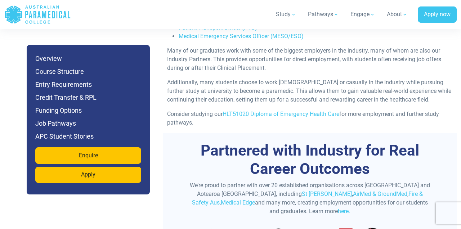  Describe the element at coordinates (309, 118) in the screenshot. I see `p: Consider studying our for more employment and further study pathways.` at that location.